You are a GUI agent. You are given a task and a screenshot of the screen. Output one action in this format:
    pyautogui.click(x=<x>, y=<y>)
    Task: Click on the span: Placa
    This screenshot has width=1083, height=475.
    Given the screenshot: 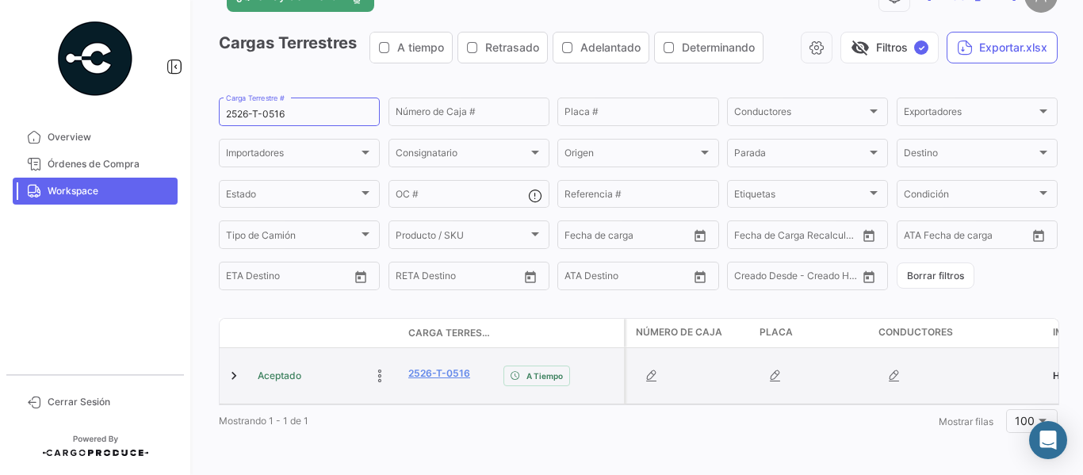 What is the action you would take?
    pyautogui.click(x=776, y=332)
    